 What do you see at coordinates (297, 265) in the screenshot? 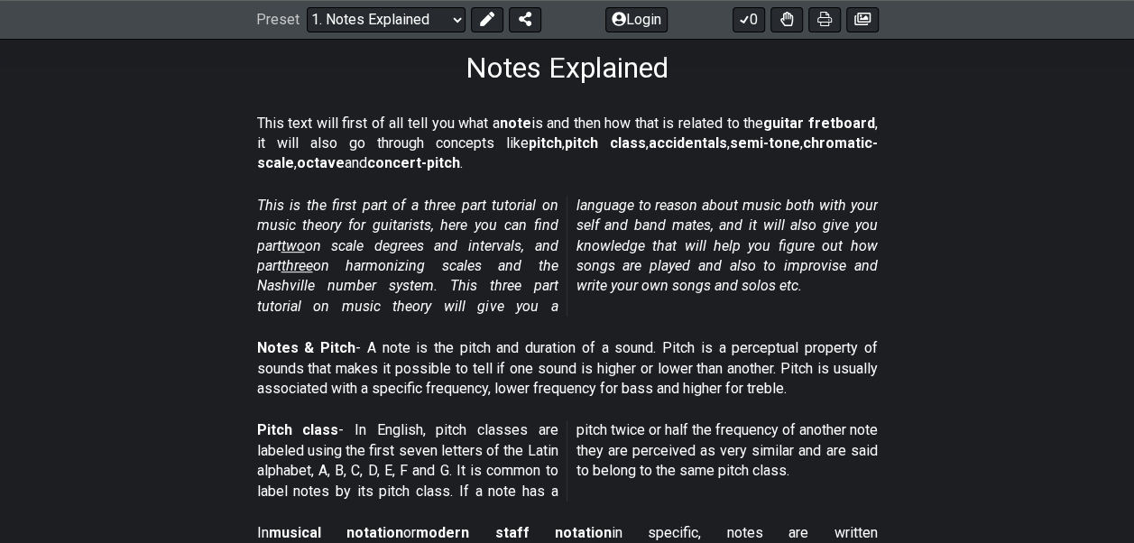
I see `span: three` at bounding box center [297, 265].